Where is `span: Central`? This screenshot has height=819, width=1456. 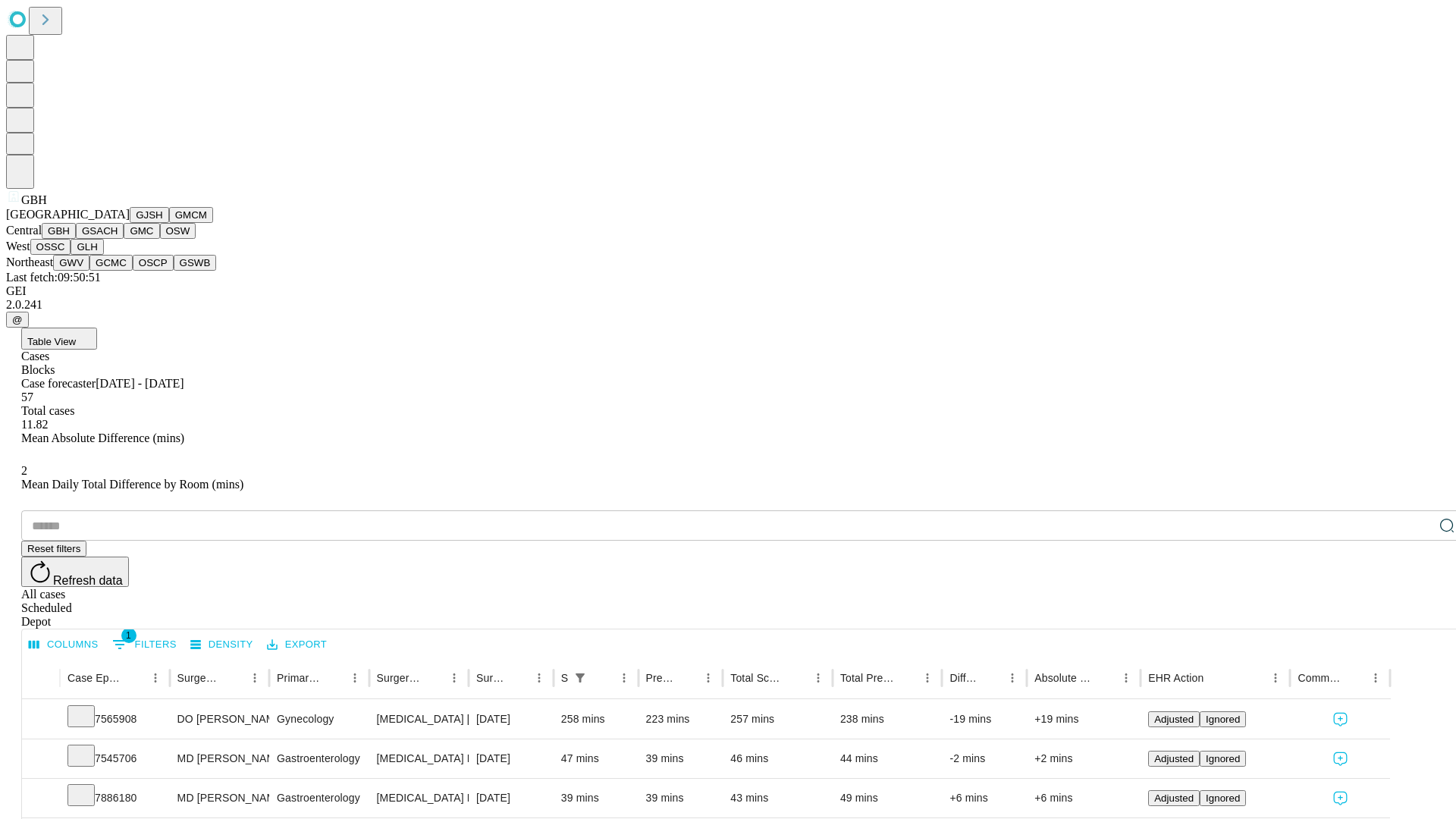 span: Central is located at coordinates (24, 230).